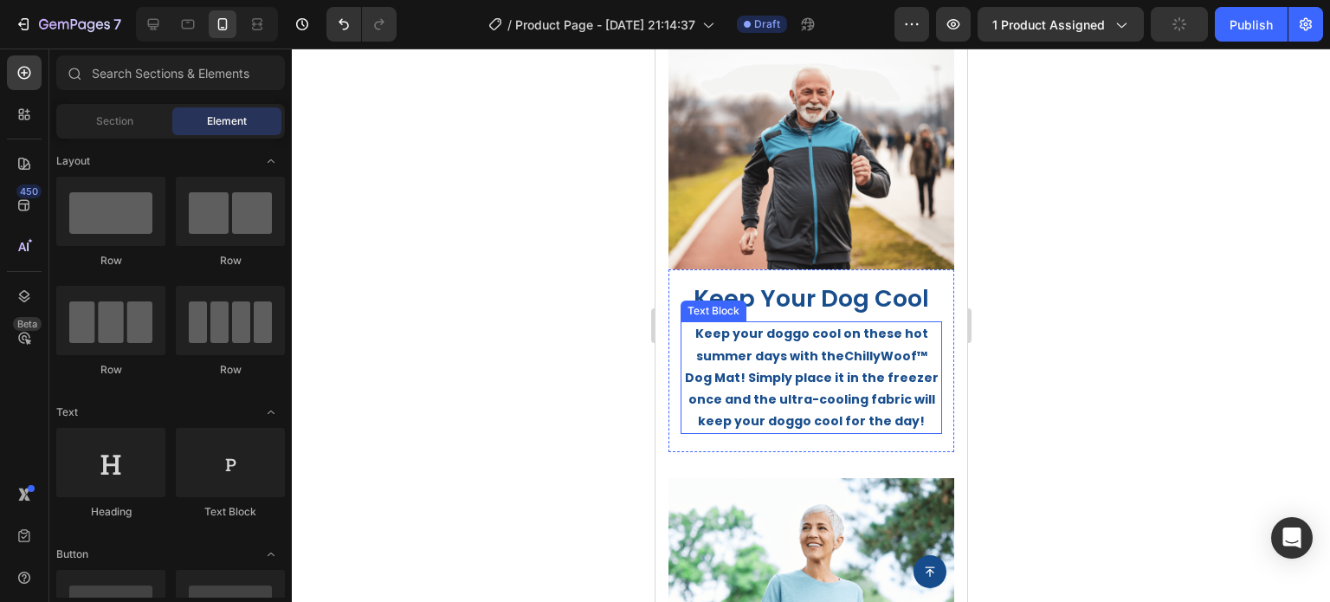  Describe the element at coordinates (156, 249) in the screenshot. I see `p: Keep Your Dog Cool` at that location.